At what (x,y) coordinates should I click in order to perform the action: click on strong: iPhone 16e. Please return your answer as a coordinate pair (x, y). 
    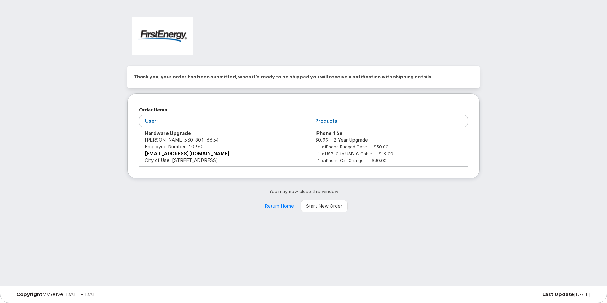
    Looking at the image, I should click on (329, 133).